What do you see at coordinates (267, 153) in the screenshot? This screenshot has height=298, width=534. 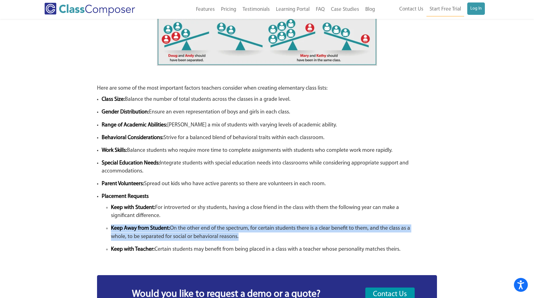 I see `li: Balance students who require more time to complete assignments with students who complete work mo...` at bounding box center [267, 153].